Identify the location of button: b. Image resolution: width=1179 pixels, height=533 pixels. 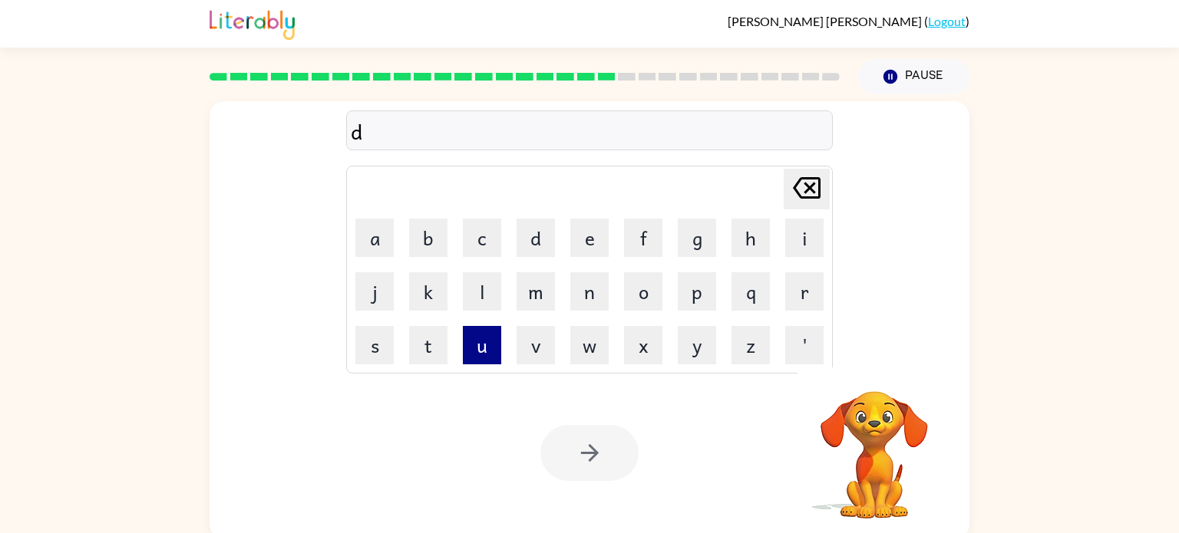
(428, 238).